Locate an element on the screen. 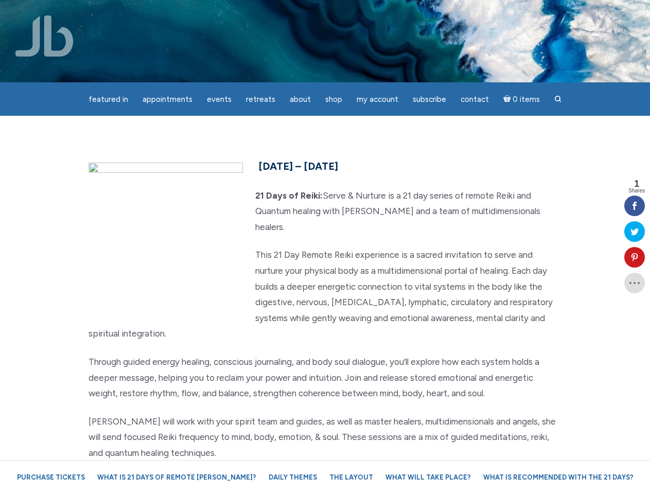 This screenshot has height=494, width=650. i: Cart is located at coordinates (508, 99).